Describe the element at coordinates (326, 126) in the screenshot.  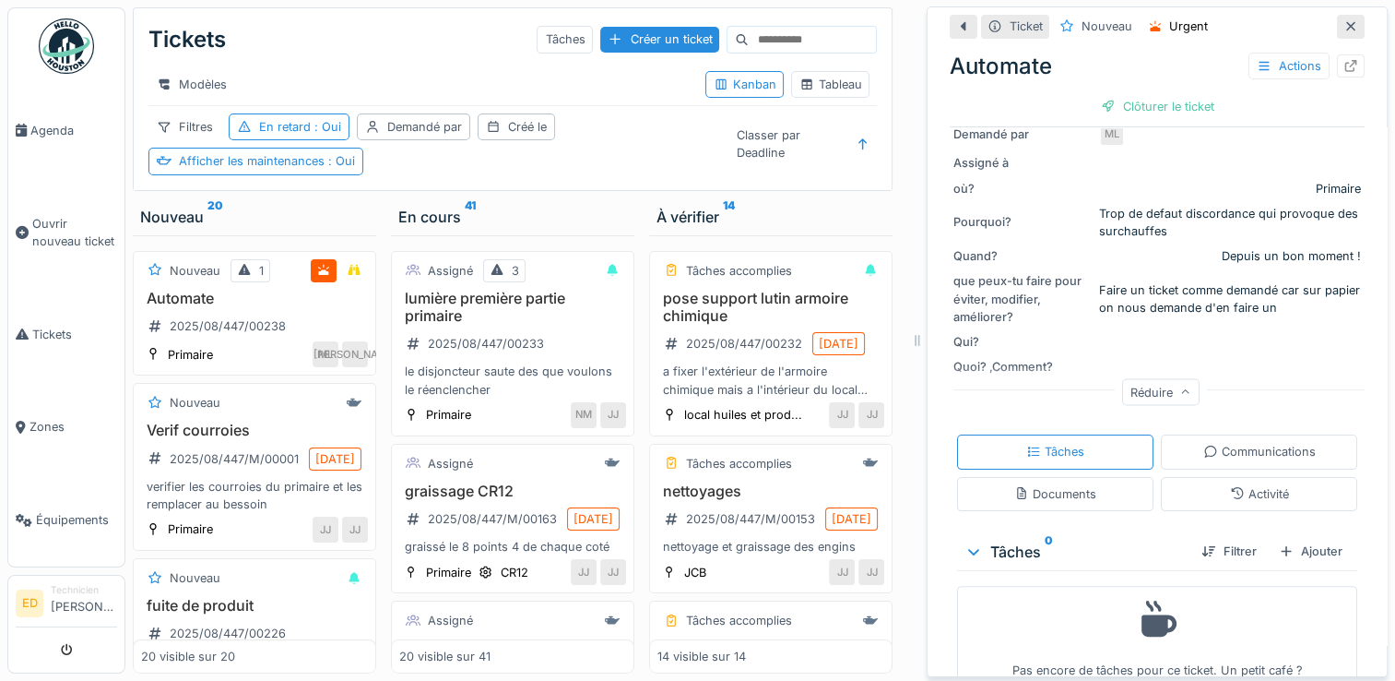
I see `span: : Oui` at that location.